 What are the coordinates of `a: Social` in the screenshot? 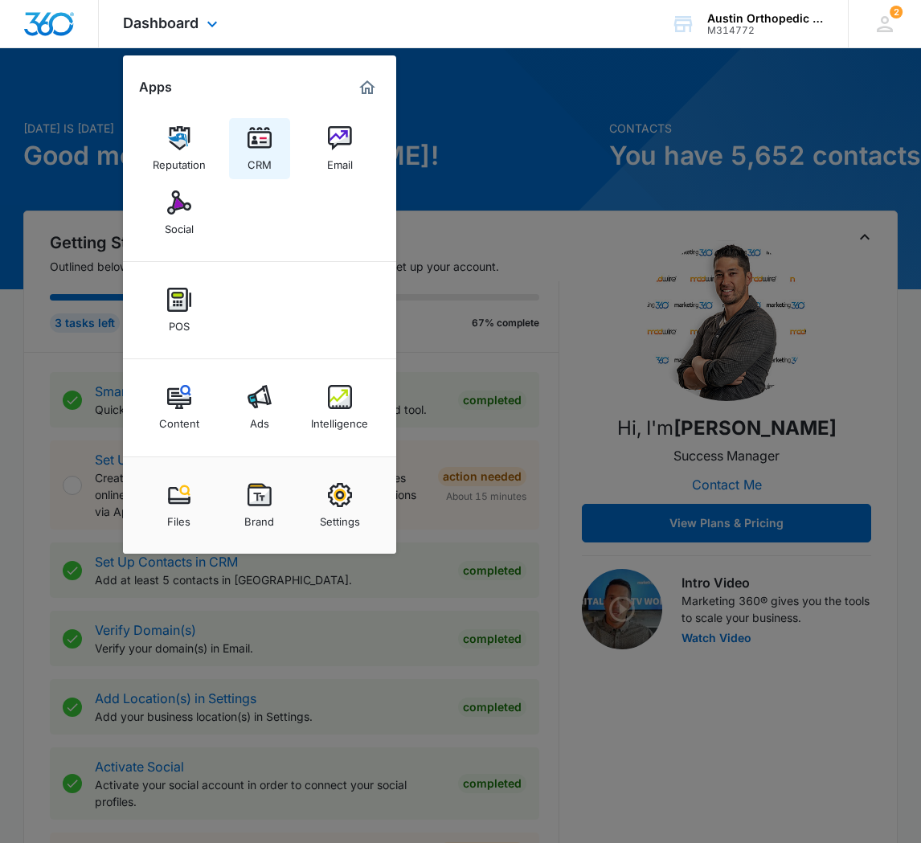 It's located at (179, 213).